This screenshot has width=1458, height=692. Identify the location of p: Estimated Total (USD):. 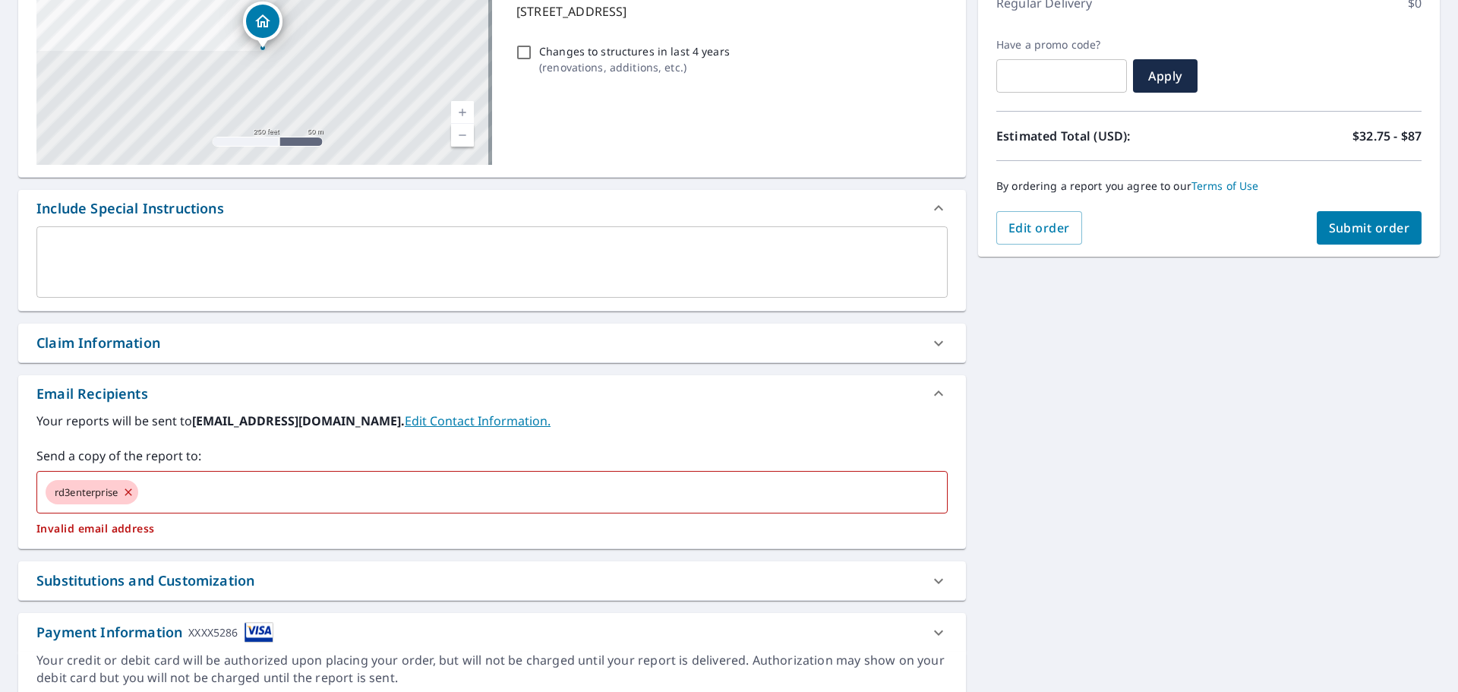
(1103, 136).